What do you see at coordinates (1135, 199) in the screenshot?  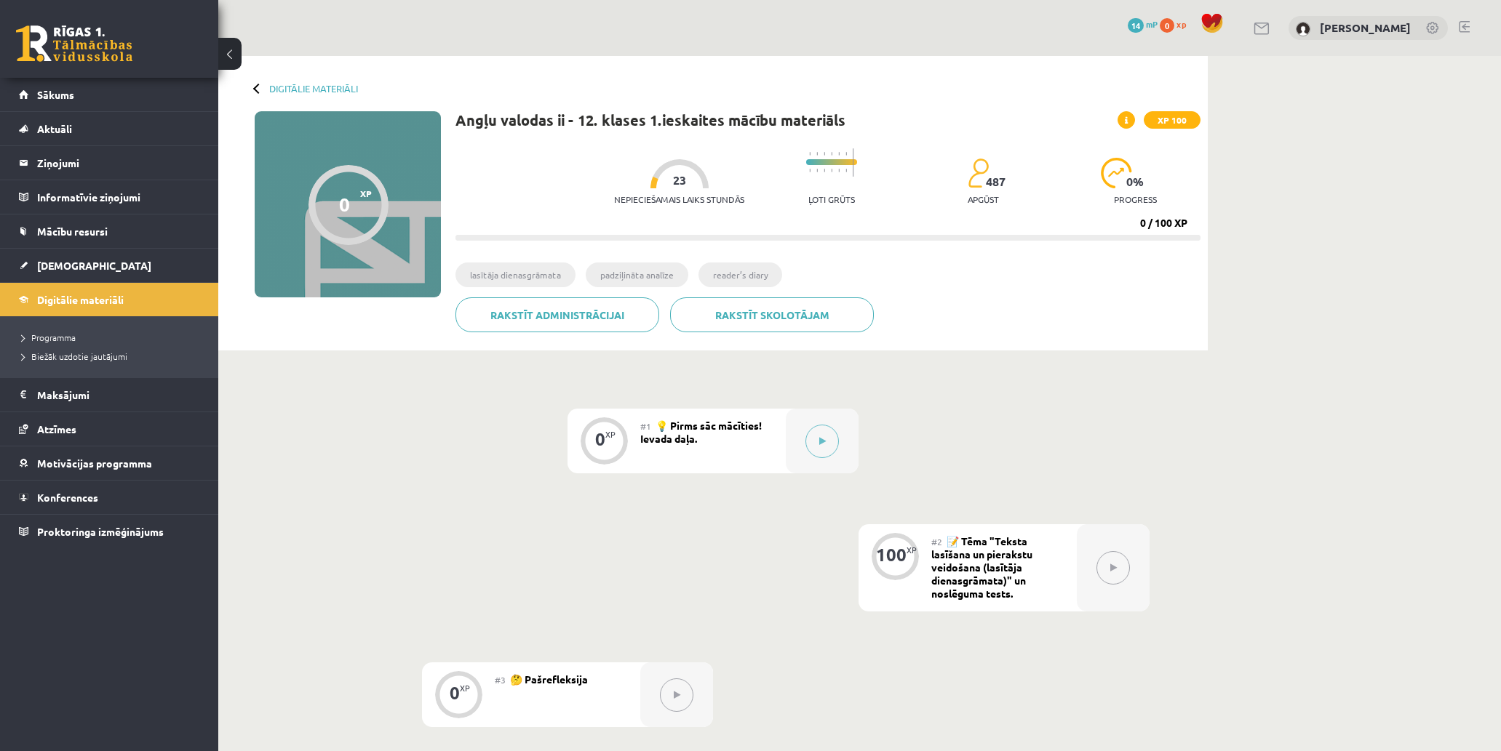 I see `p: progress` at bounding box center [1135, 199].